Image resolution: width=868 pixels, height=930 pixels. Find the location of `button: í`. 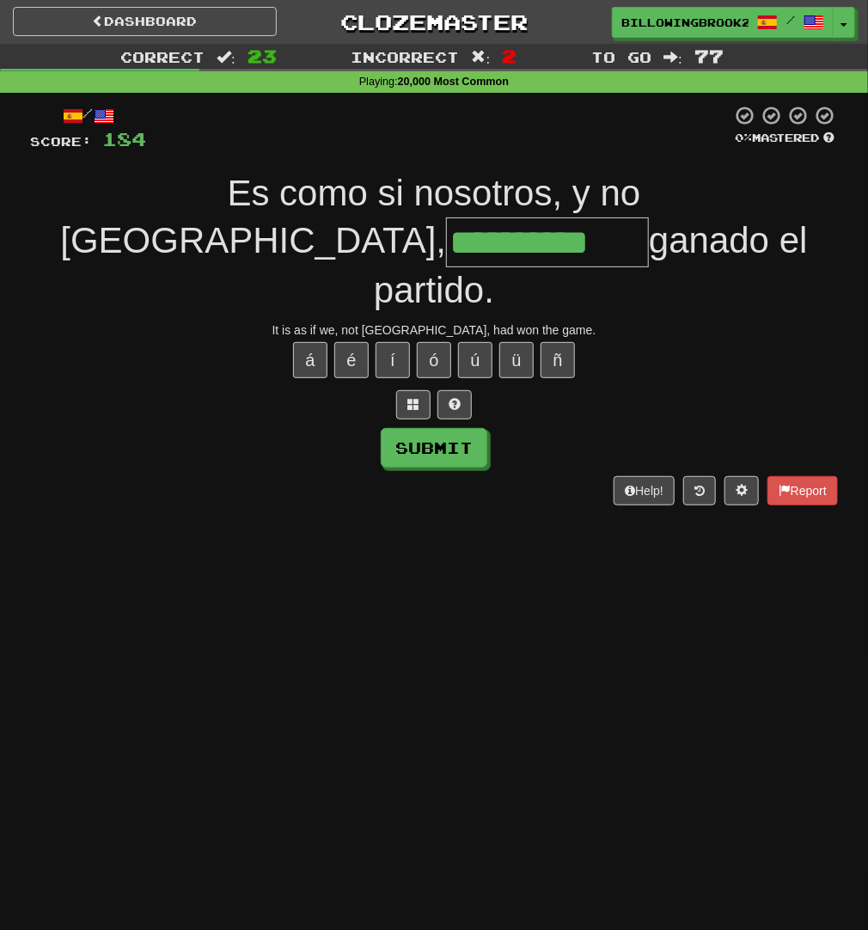

button: í is located at coordinates (393, 360).